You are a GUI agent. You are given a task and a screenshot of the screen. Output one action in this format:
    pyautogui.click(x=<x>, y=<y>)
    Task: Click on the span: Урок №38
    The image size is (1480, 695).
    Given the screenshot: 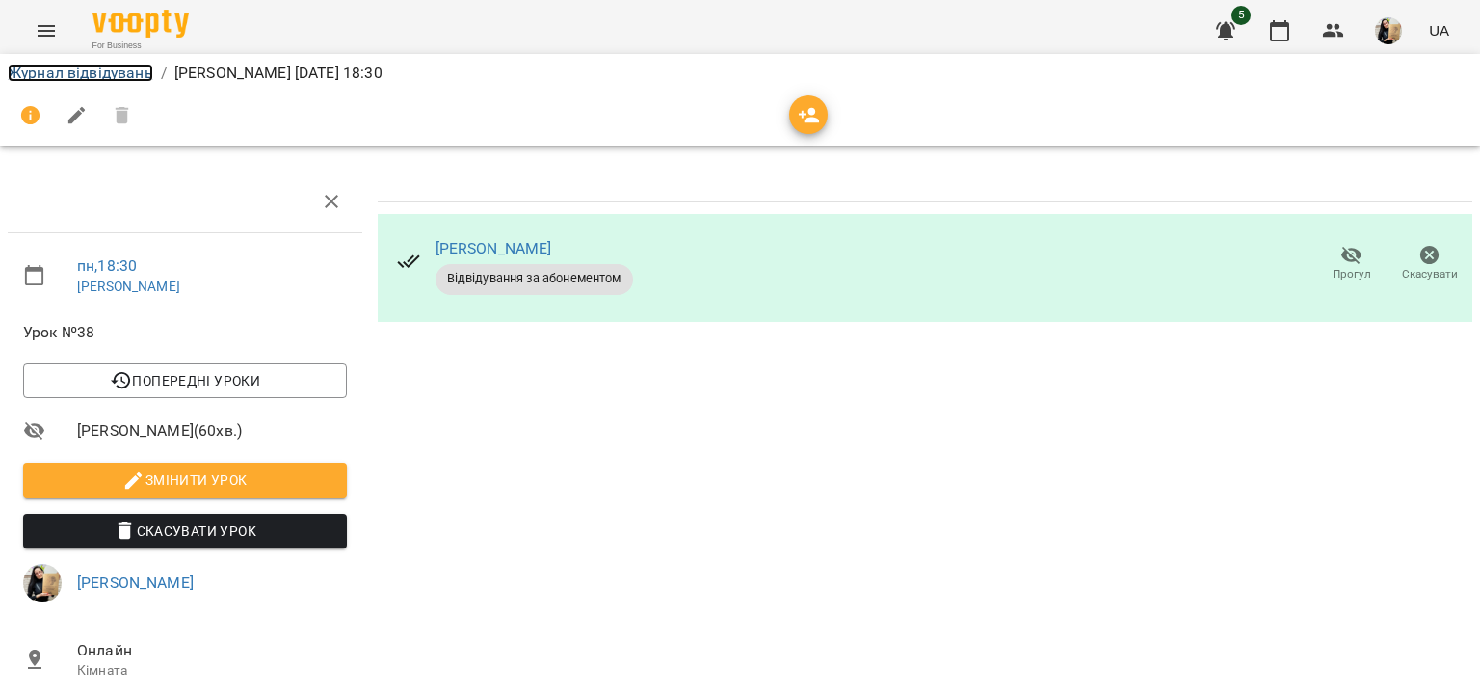 What is the action you would take?
    pyautogui.click(x=185, y=332)
    